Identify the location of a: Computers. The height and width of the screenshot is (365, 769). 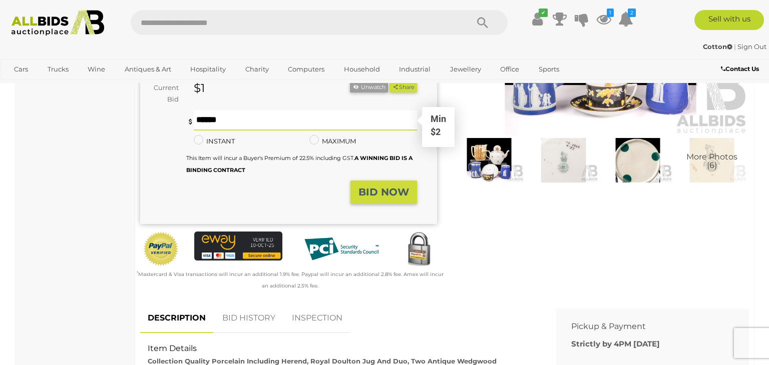
(306, 69).